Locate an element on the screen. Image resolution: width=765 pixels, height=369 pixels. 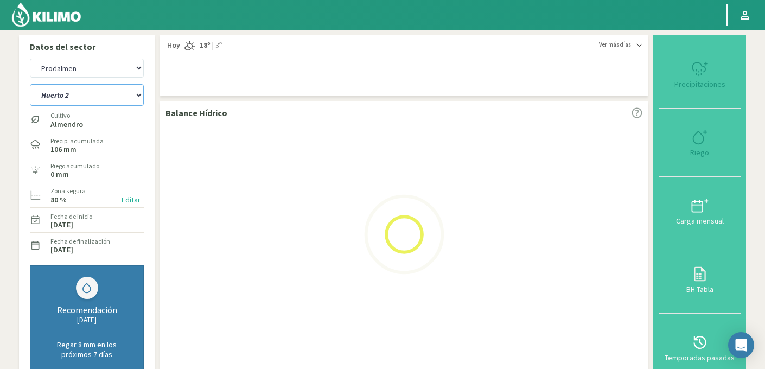
label: Almendro is located at coordinates (67, 124).